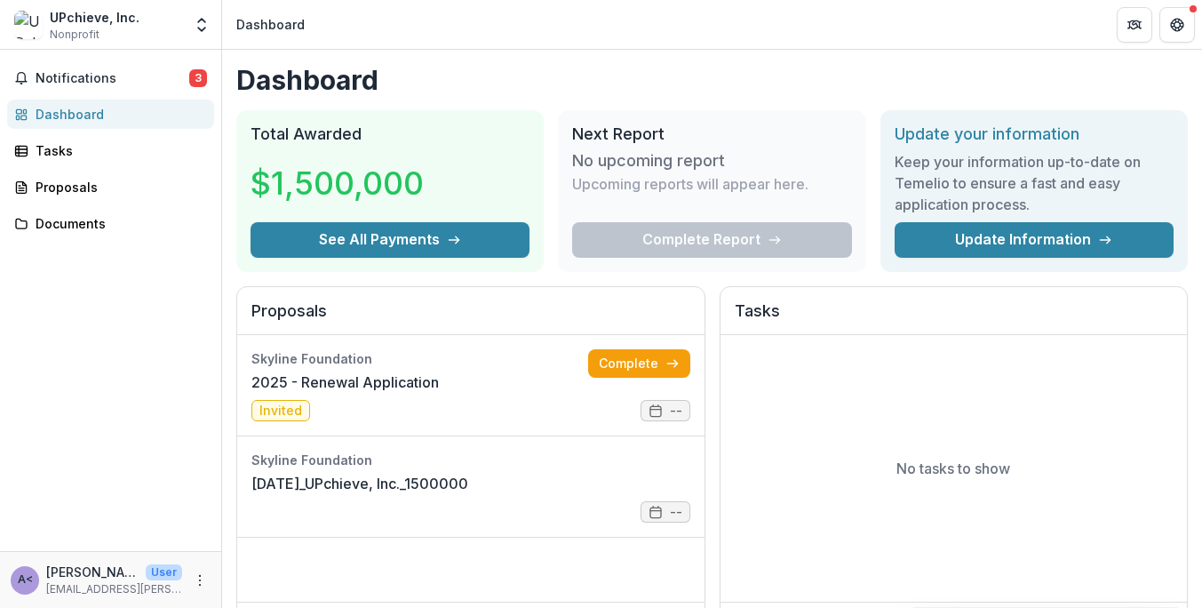 This screenshot has width=1202, height=608. What do you see at coordinates (337, 183) in the screenshot?
I see `h3: $1,500,000` at bounding box center [337, 183].